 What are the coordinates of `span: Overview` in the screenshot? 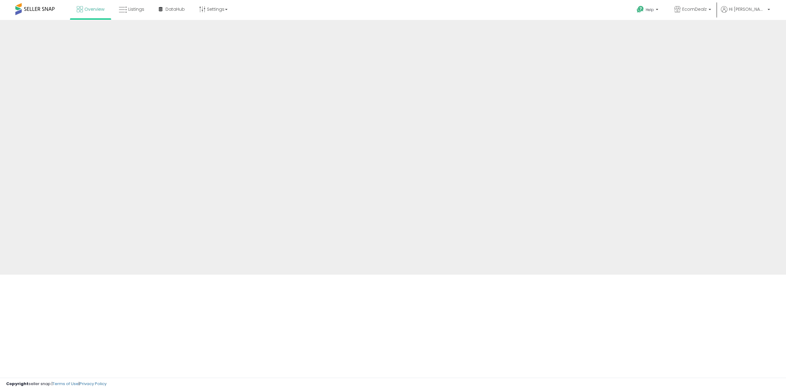 It's located at (94, 9).